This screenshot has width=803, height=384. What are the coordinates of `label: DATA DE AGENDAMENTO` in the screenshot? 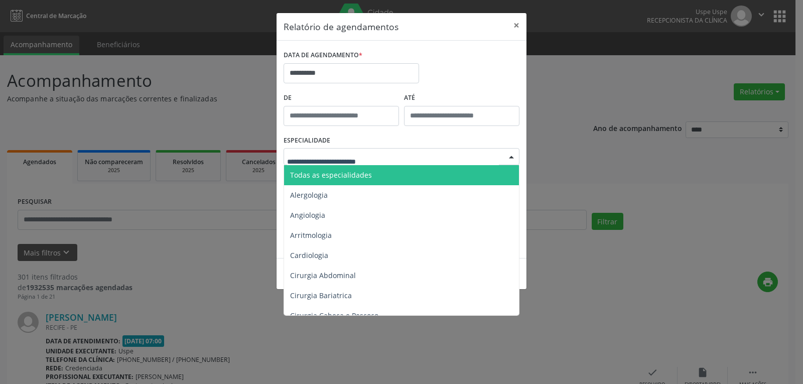 It's located at (323, 55).